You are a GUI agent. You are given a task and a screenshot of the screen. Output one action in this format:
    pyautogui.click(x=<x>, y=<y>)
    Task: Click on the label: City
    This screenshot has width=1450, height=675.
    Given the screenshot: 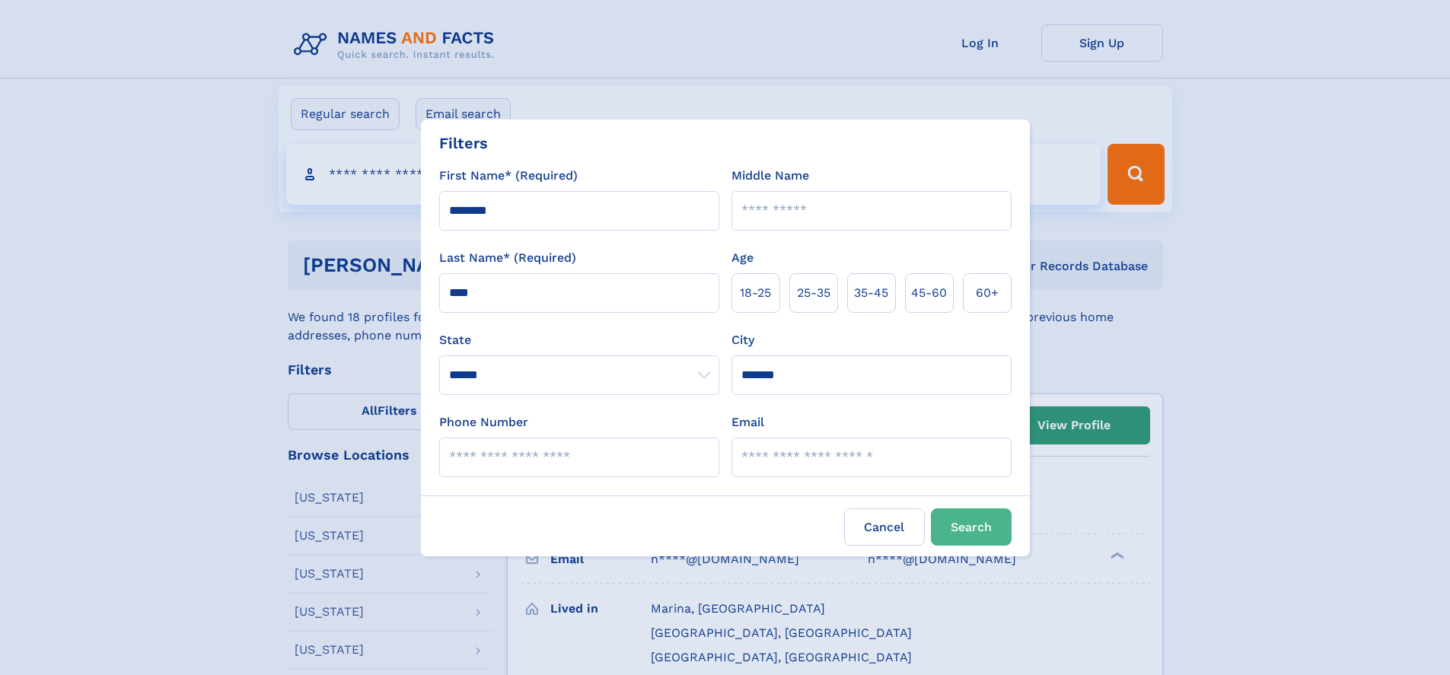 What is the action you would take?
    pyautogui.click(x=743, y=340)
    